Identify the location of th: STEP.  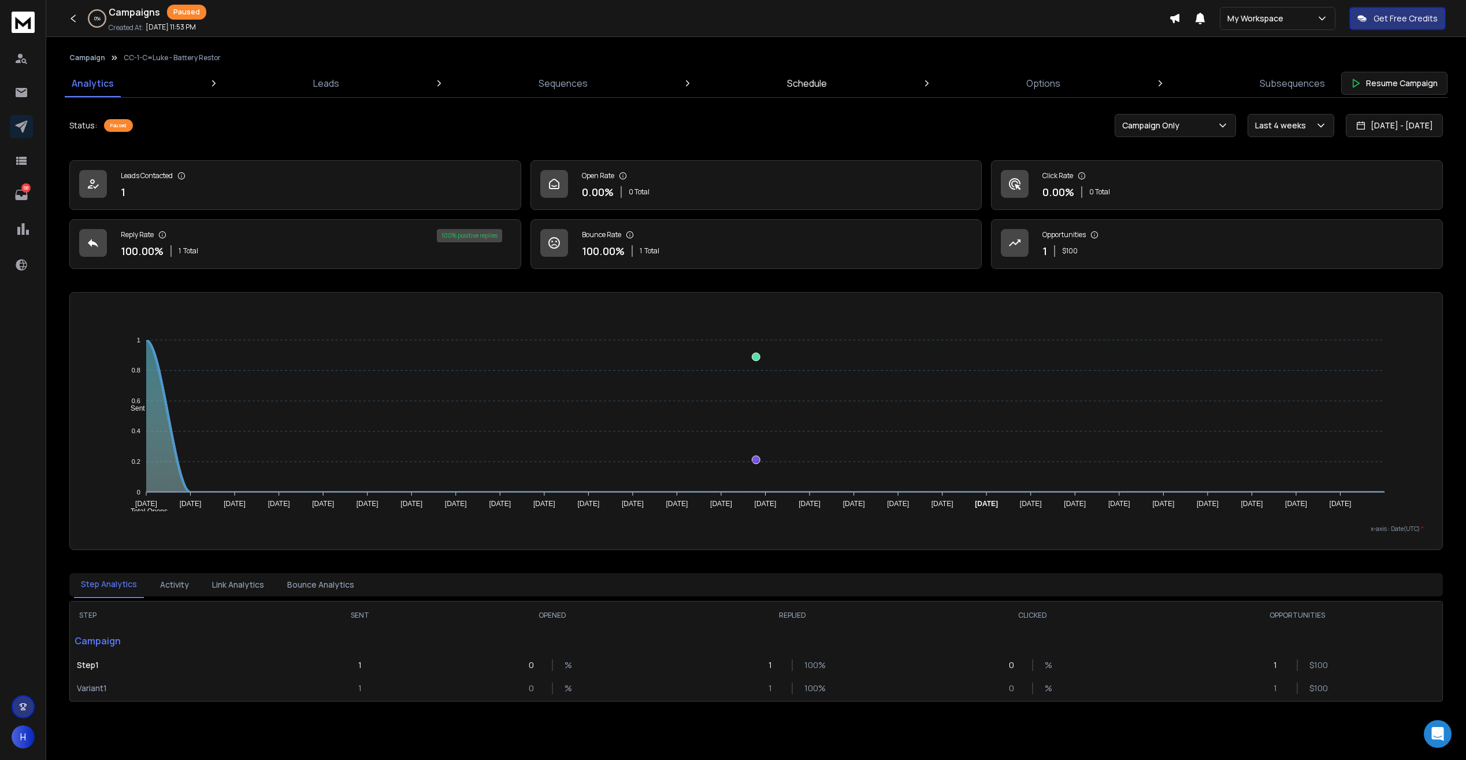
(179, 615).